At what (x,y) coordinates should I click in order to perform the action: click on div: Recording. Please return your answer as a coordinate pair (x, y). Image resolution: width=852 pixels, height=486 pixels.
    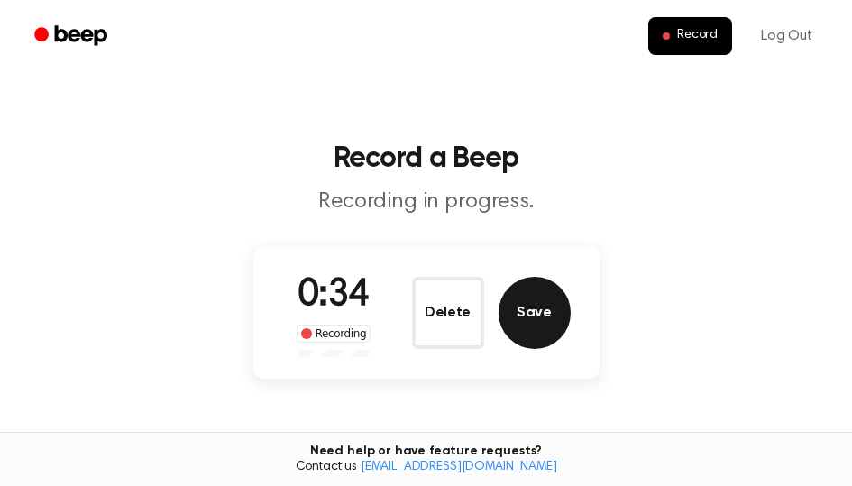
    Looking at the image, I should click on (333, 333).